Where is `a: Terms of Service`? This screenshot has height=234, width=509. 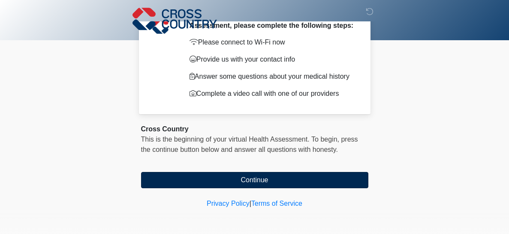 a: Terms of Service is located at coordinates (276, 204).